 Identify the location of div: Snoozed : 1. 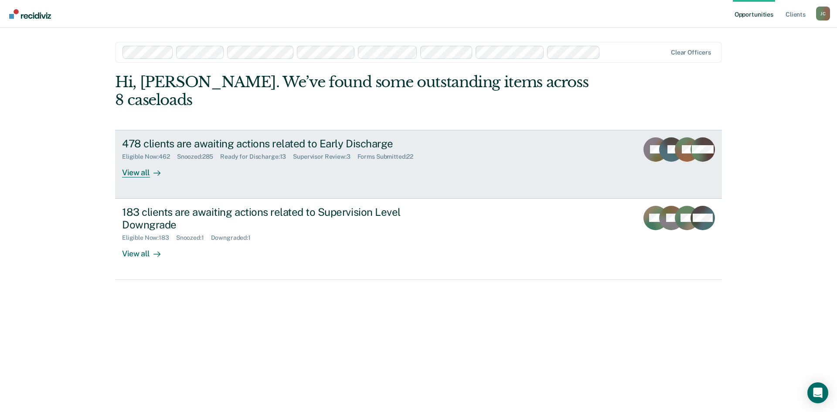
(194, 238).